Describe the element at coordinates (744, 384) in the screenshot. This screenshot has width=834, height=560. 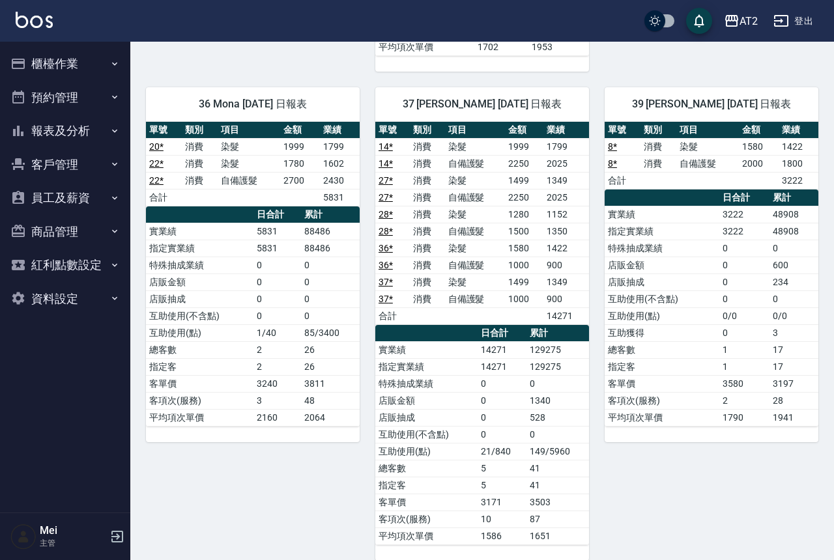
I see `td: 3580` at that location.